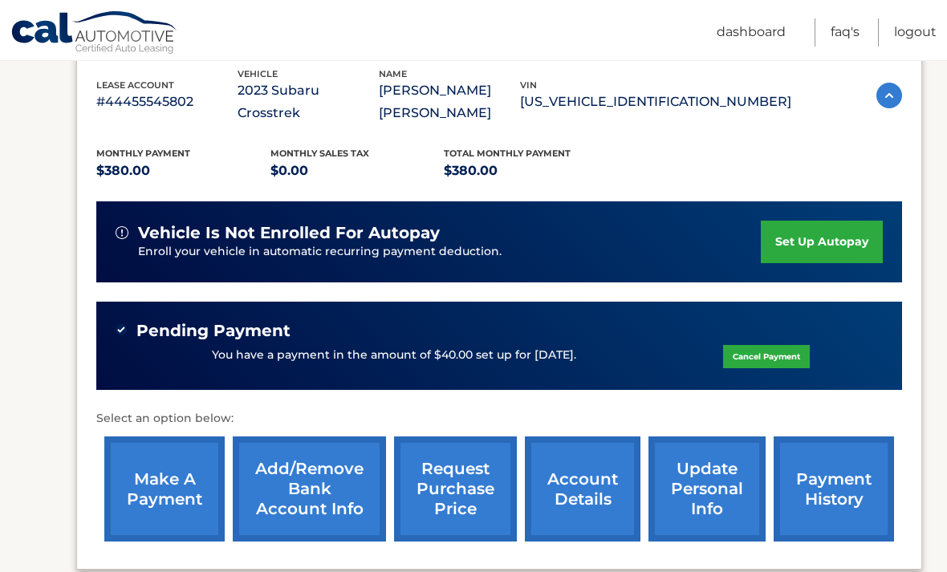 The width and height of the screenshot is (947, 572). Describe the element at coordinates (834, 489) in the screenshot. I see `a: payment history` at that location.